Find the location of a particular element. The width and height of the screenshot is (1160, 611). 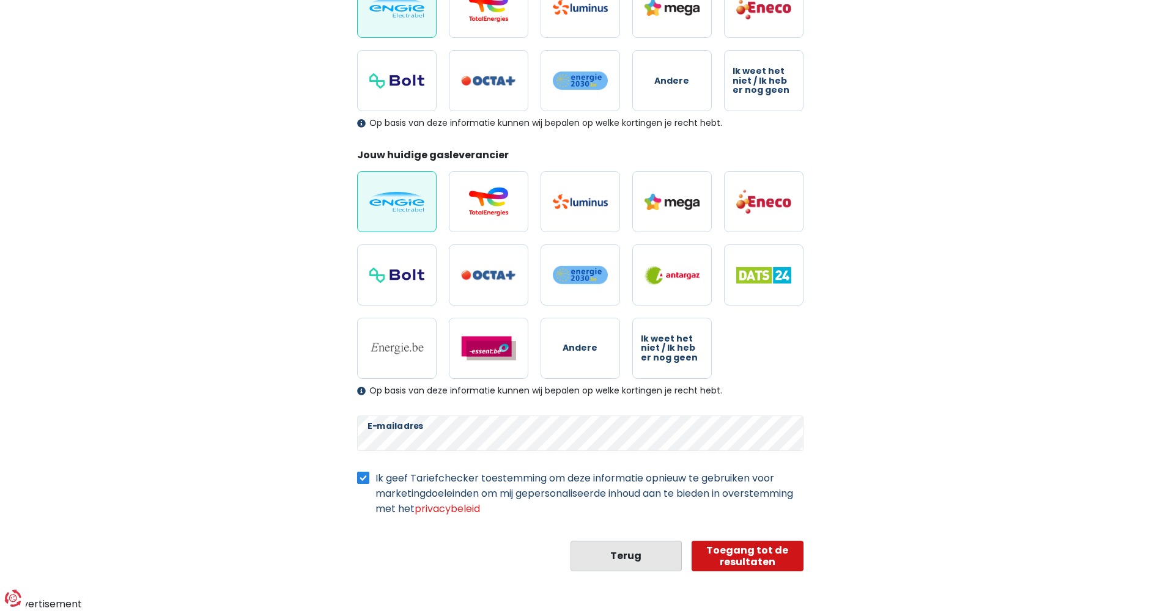

img: Dats 24 is located at coordinates (764, 275).